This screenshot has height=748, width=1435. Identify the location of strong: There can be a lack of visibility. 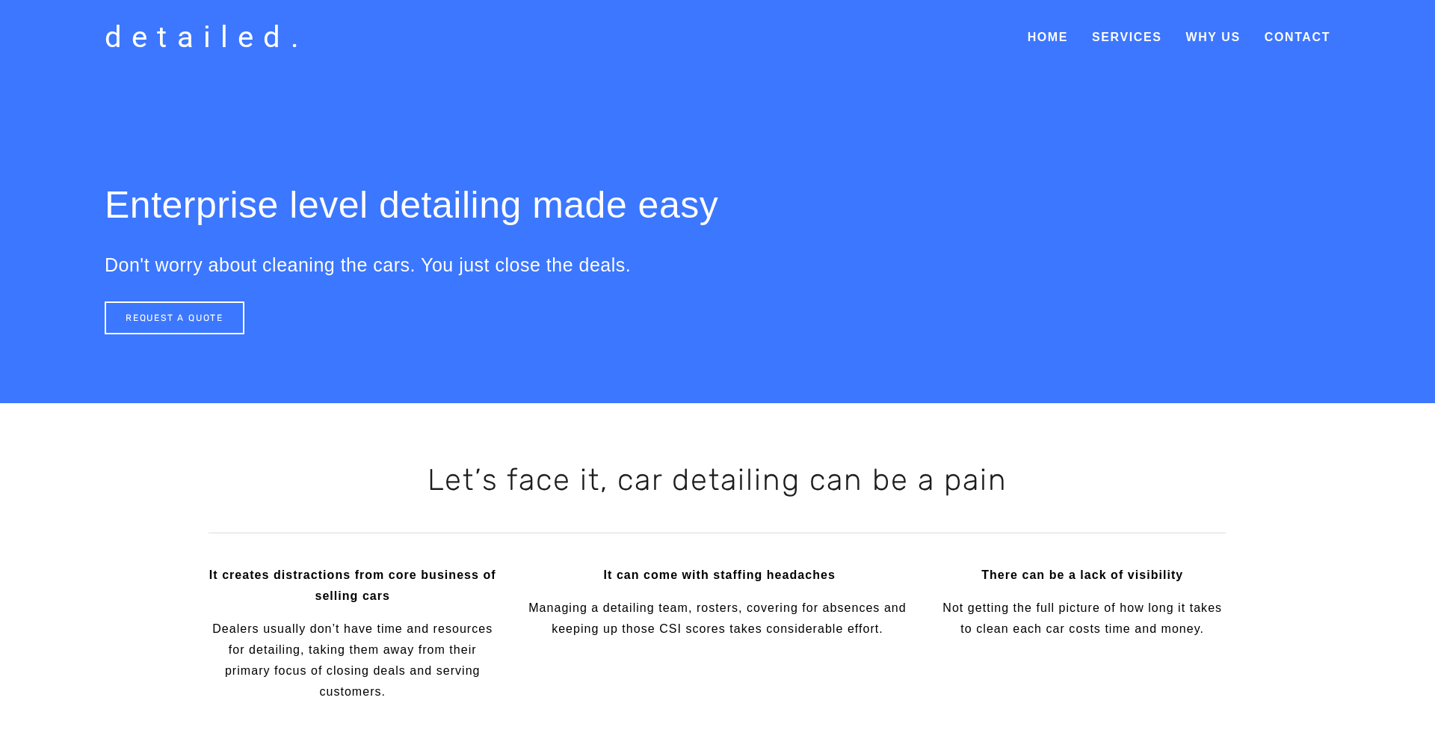
(1082, 574).